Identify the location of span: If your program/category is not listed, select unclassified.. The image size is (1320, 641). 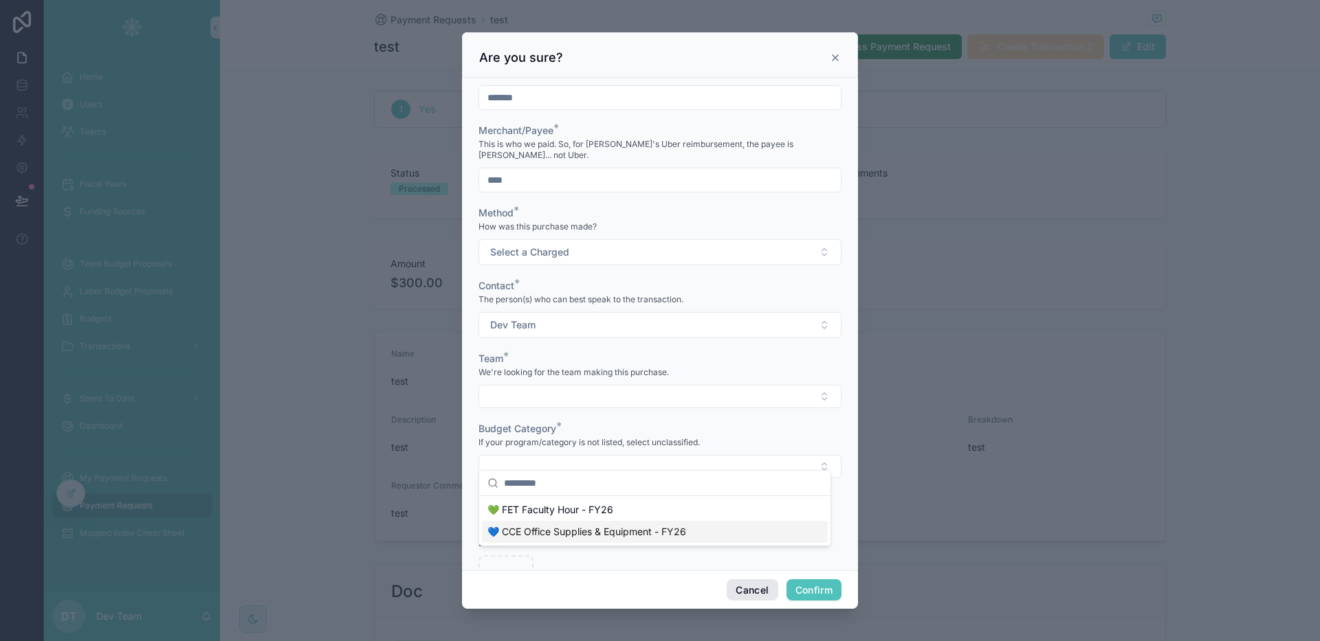
(589, 443).